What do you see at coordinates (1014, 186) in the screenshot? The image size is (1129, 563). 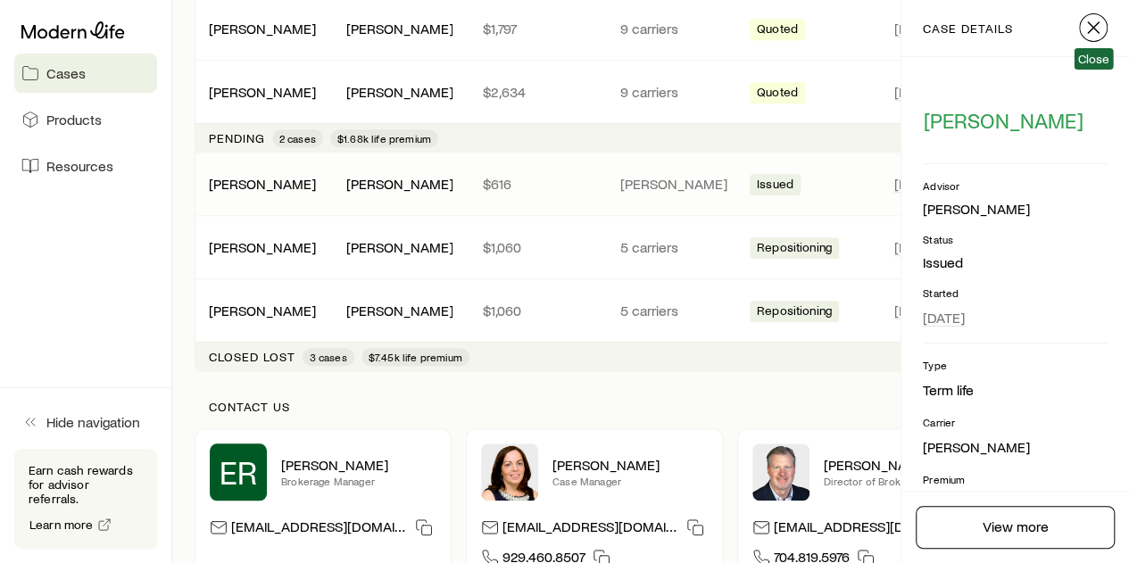 I see `p: Advisor` at bounding box center [1014, 186].